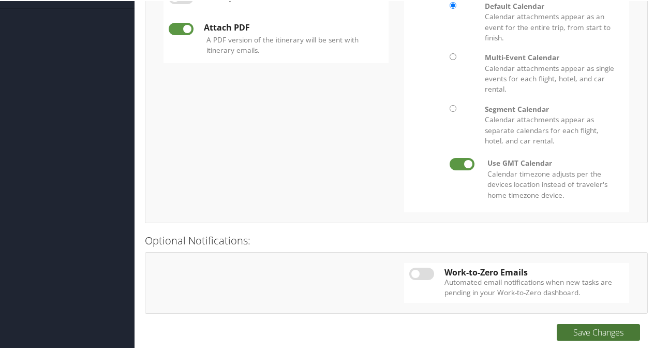  I want to click on label: Calendar timezone adjusts per the devices location instead of traveler's home timezone device., so click(552, 178).